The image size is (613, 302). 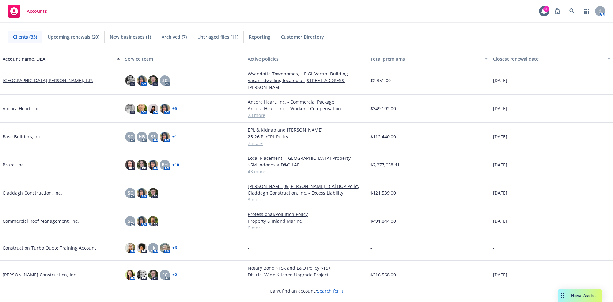 What do you see at coordinates (175, 248) in the screenshot?
I see `a: + 6` at bounding box center [175, 248].